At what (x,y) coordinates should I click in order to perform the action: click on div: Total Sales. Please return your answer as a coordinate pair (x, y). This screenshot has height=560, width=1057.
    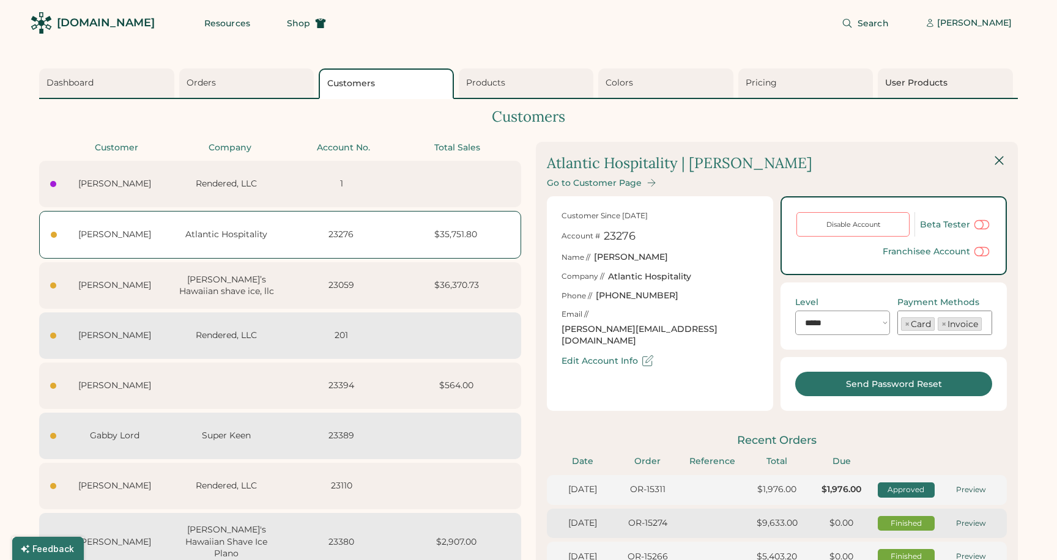
    Looking at the image, I should click on (458, 148).